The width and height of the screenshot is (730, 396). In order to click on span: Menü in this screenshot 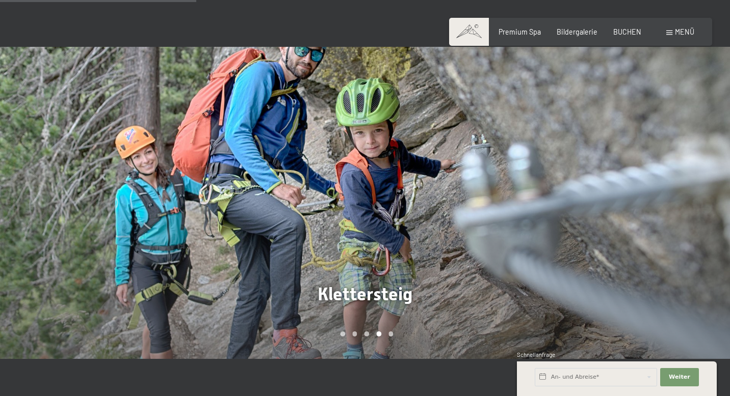, I will do `click(684, 32)`.